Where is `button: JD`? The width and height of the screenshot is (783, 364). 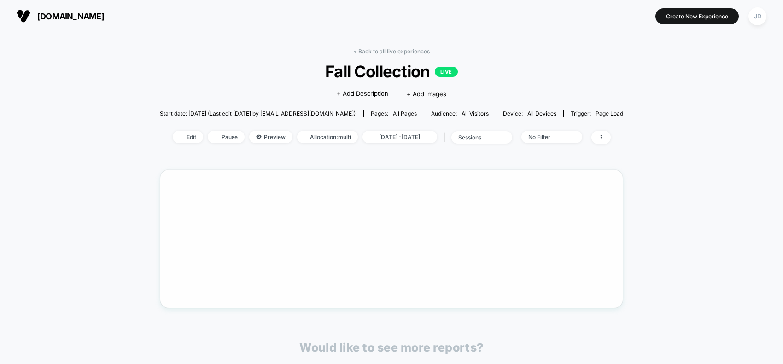 button: JD is located at coordinates (757, 16).